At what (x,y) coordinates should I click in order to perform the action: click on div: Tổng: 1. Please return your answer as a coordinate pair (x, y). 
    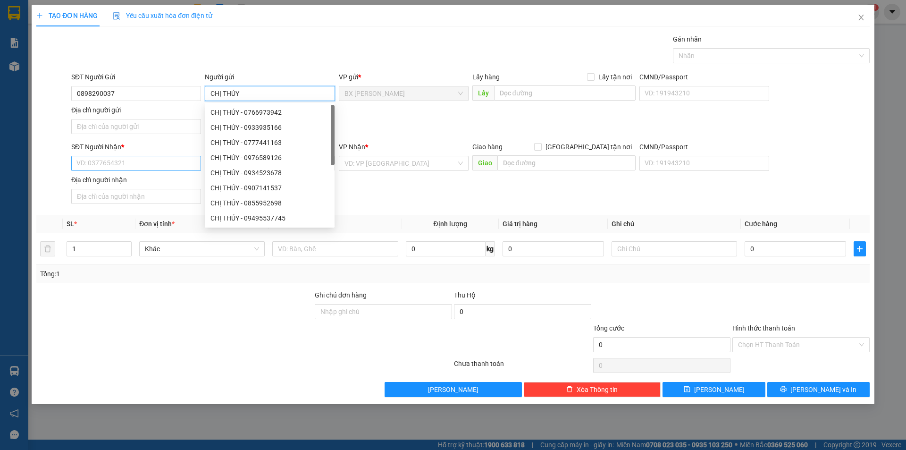
    Looking at the image, I should click on (195, 274).